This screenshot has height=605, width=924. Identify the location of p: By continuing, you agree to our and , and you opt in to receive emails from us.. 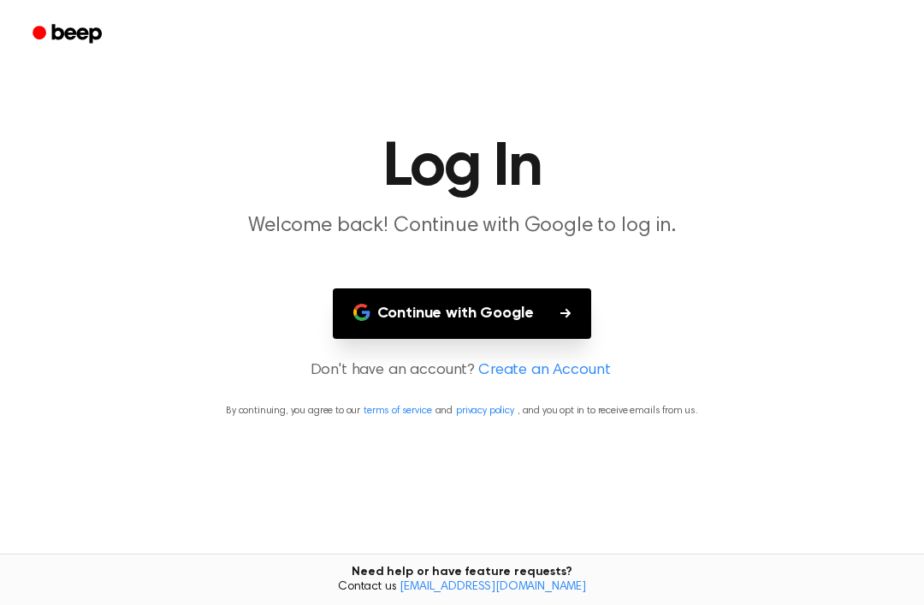
(462, 411).